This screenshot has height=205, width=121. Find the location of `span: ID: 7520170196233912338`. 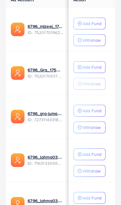

span: ID: 7520170196233912338 is located at coordinates (45, 32).